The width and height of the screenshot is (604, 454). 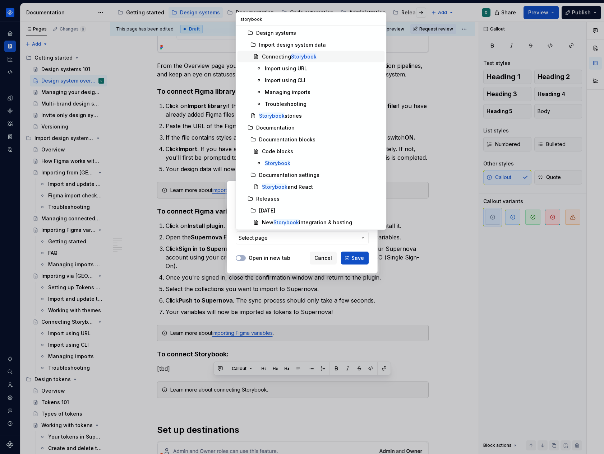 What do you see at coordinates (276, 33) in the screenshot?
I see `div: Design systems` at bounding box center [276, 33].